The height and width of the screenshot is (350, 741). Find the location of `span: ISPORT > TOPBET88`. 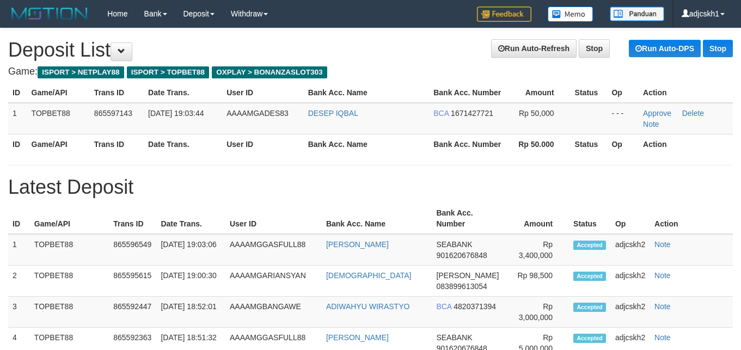

span: ISPORT > TOPBET88 is located at coordinates (168, 72).